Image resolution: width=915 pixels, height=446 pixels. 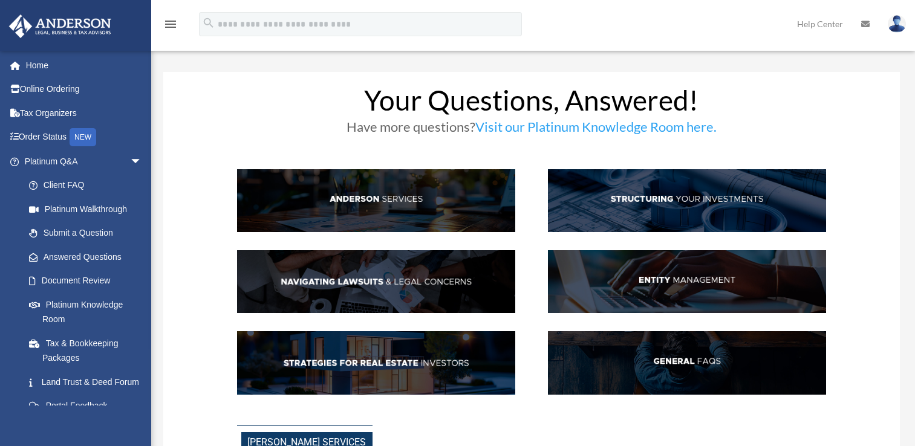 I want to click on h1: Your Questions, Answered!, so click(x=532, y=103).